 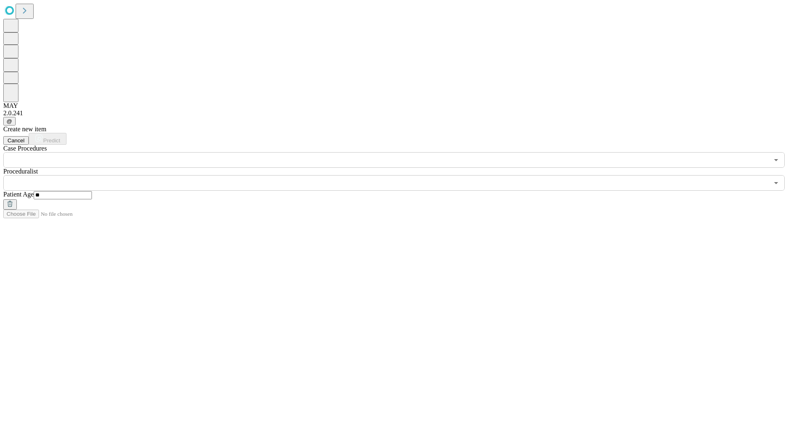 I want to click on span: Proceduralist, so click(x=21, y=171).